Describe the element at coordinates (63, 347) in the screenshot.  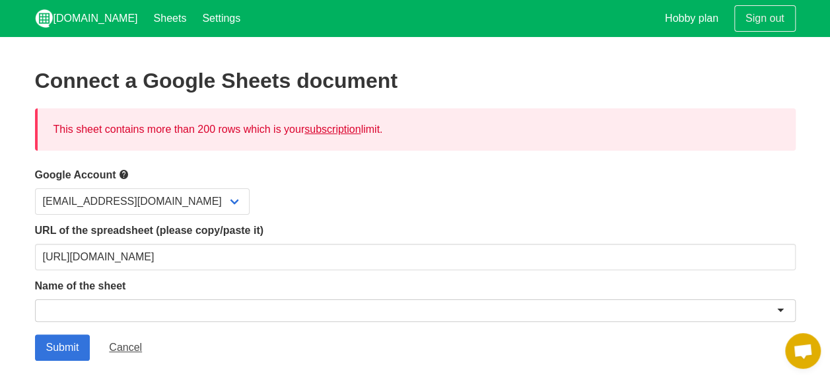
I see `input: Submit` at that location.